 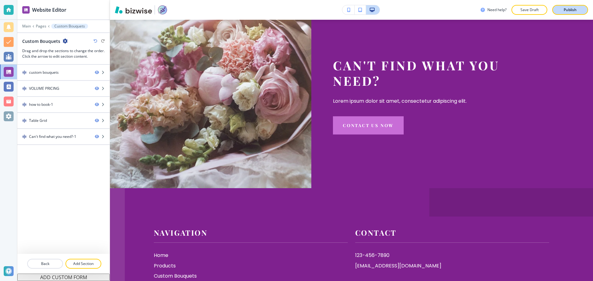 What do you see at coordinates (427, 101) in the screenshot?
I see `p: Lorem ipsum dolor sit amet, consectetur adipiscing elit.` at bounding box center [427, 101].